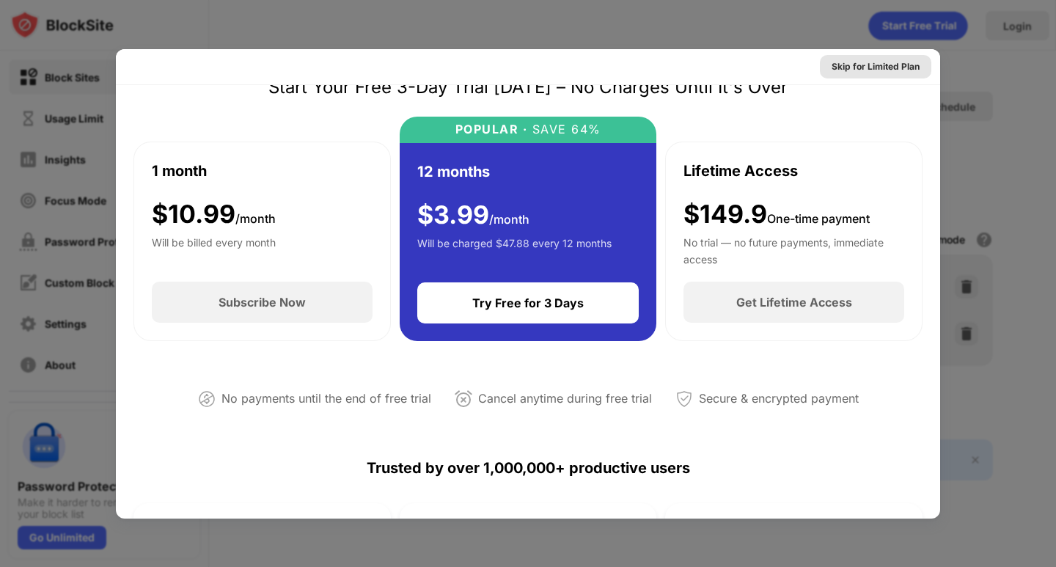  What do you see at coordinates (473, 215) in the screenshot?
I see `div: $ 3.99` at bounding box center [473, 215].